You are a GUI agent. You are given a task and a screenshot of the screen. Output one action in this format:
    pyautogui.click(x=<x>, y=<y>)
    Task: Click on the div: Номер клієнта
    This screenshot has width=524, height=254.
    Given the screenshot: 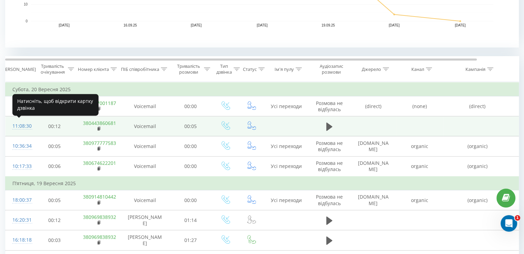 What is the action you would take?
    pyautogui.click(x=93, y=69)
    